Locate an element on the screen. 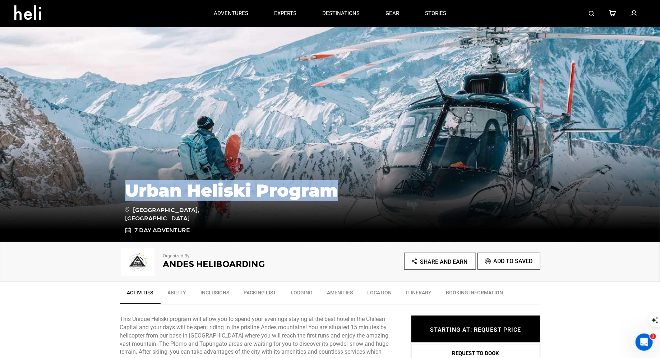  h1: Urban Heliski Program is located at coordinates (330, 190).